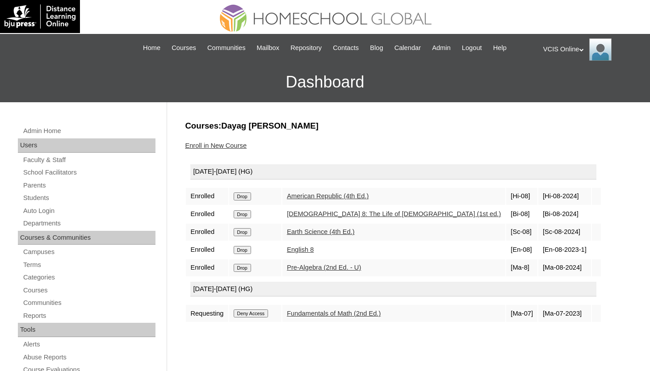 The image size is (650, 371). Describe the element at coordinates (407, 48) in the screenshot. I see `span: Calendar` at that location.